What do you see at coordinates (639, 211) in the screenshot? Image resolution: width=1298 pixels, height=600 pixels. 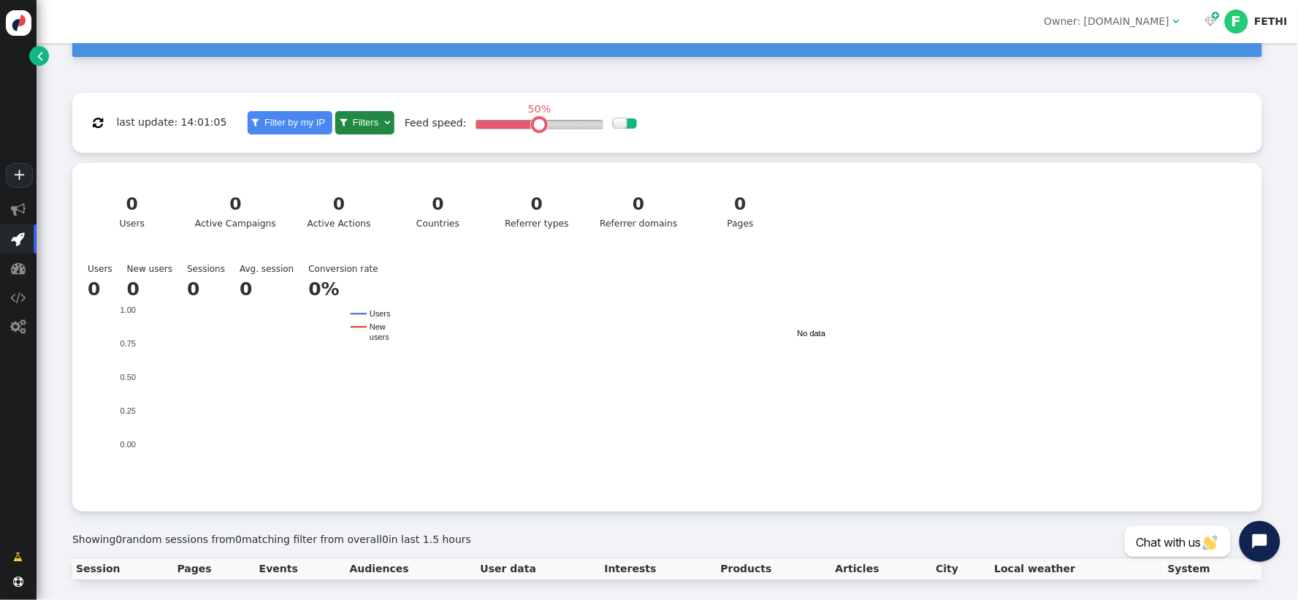 I see `div: Referrer domains` at bounding box center [639, 211].